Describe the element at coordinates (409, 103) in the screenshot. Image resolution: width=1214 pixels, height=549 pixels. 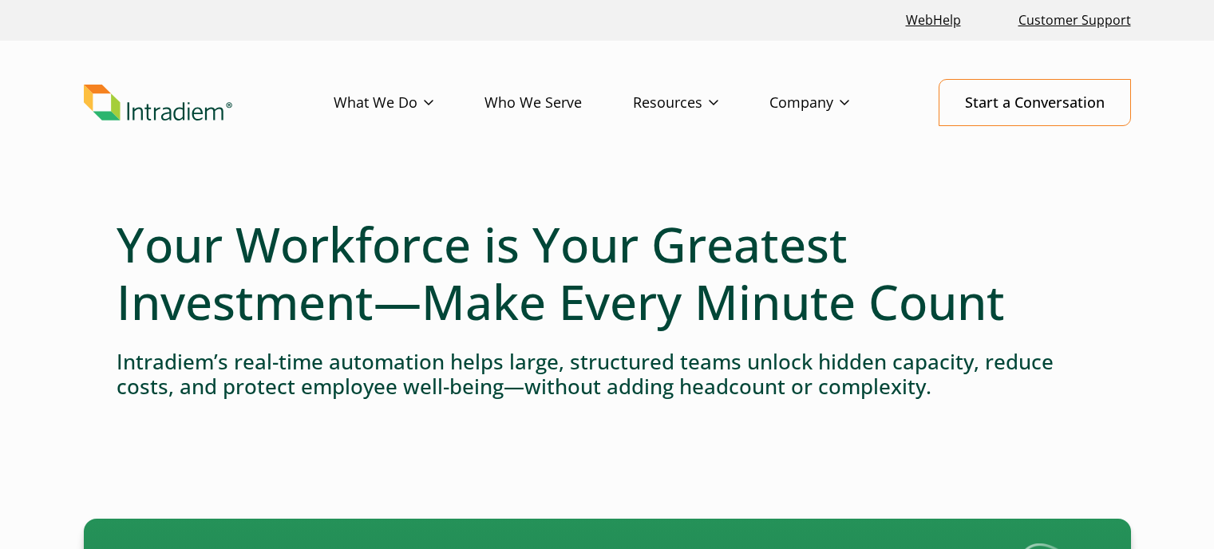
I see `a: What We Do` at that location.